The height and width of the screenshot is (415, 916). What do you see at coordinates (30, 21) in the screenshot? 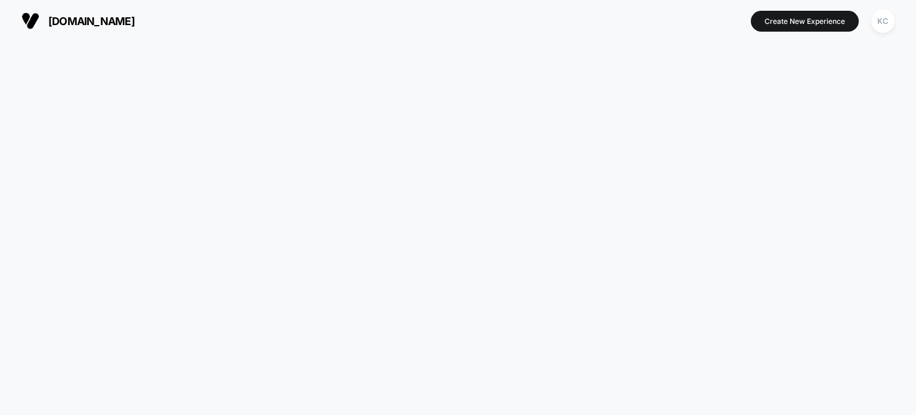
I see `img: Visually logo` at bounding box center [30, 21].